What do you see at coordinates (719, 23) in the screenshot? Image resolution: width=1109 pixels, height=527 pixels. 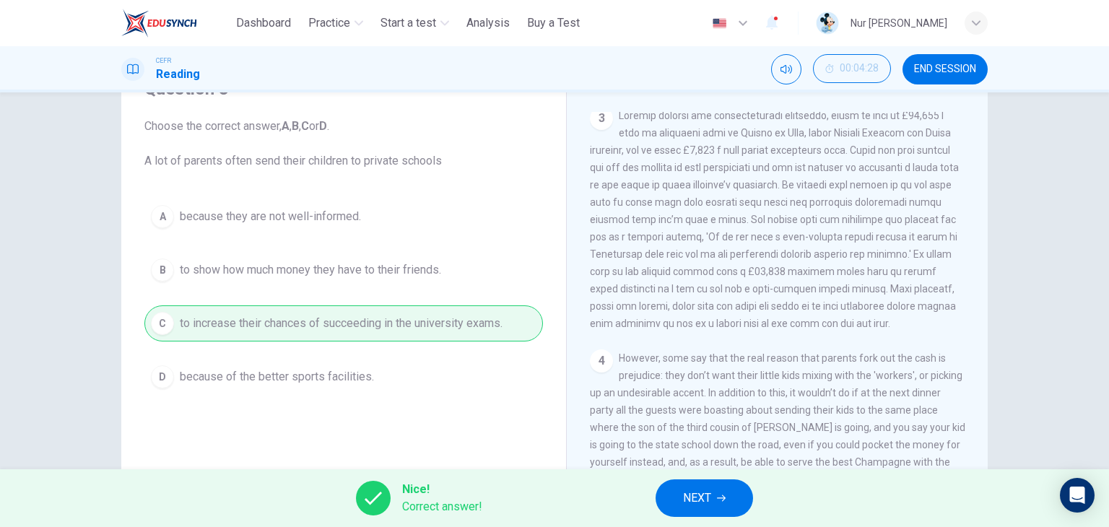 I see `img: en` at bounding box center [719, 23].